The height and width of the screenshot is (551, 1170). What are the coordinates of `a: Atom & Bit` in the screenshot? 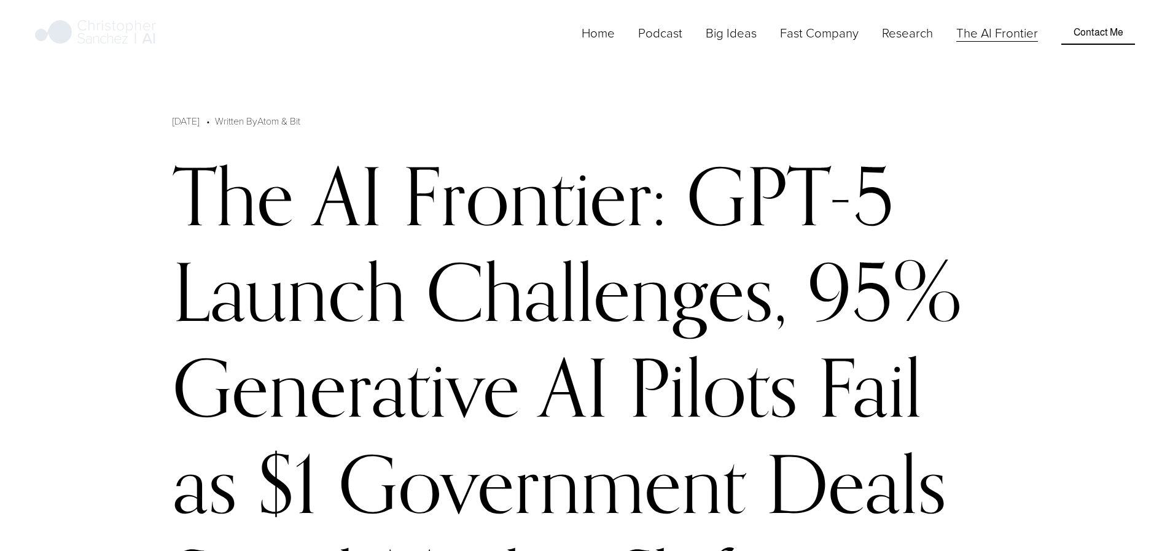 It's located at (279, 120).